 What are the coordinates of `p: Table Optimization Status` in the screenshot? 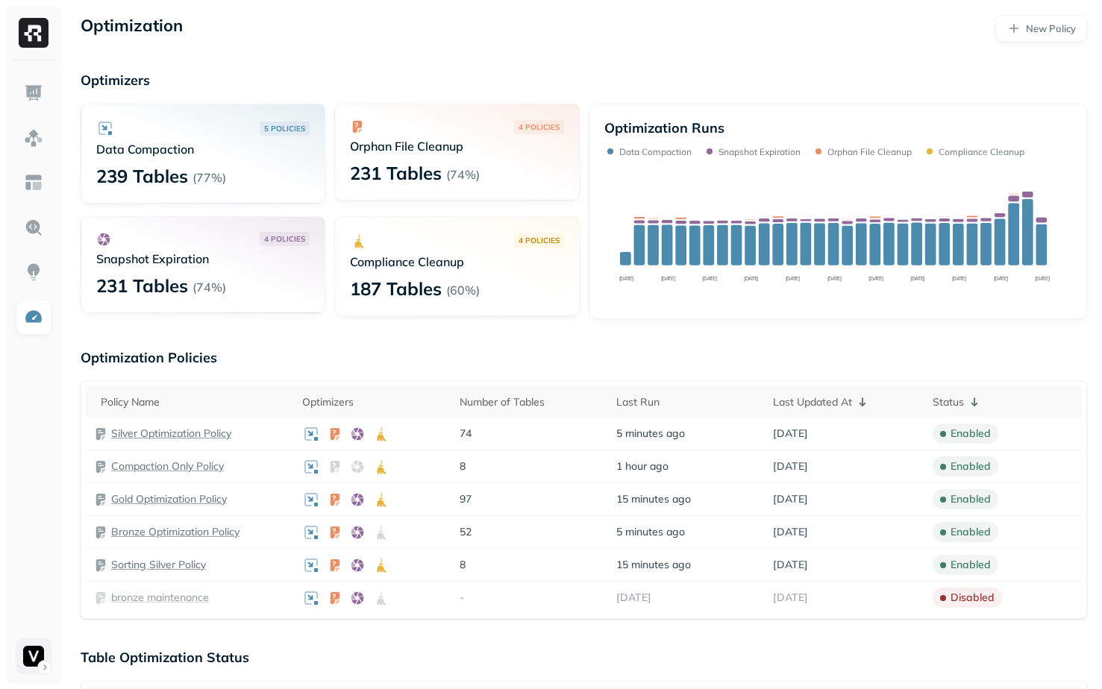 It's located at (583, 657).